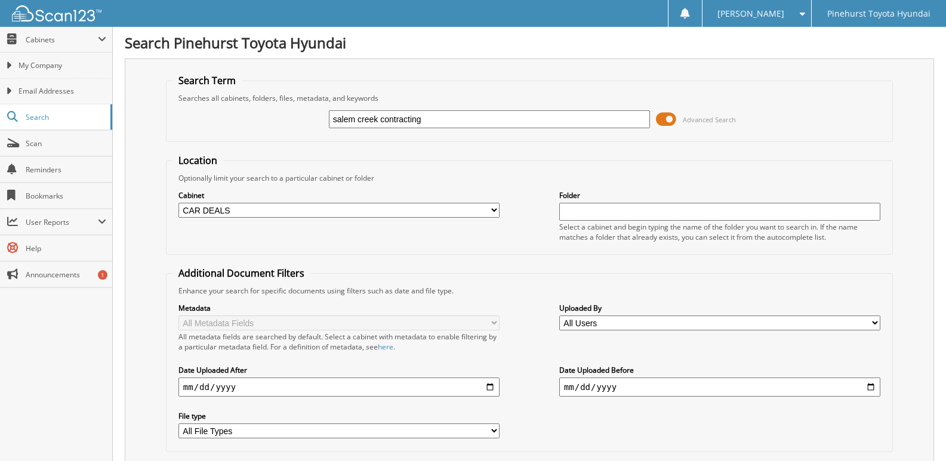  What do you see at coordinates (339, 387) in the screenshot?
I see `input: start` at bounding box center [339, 387].